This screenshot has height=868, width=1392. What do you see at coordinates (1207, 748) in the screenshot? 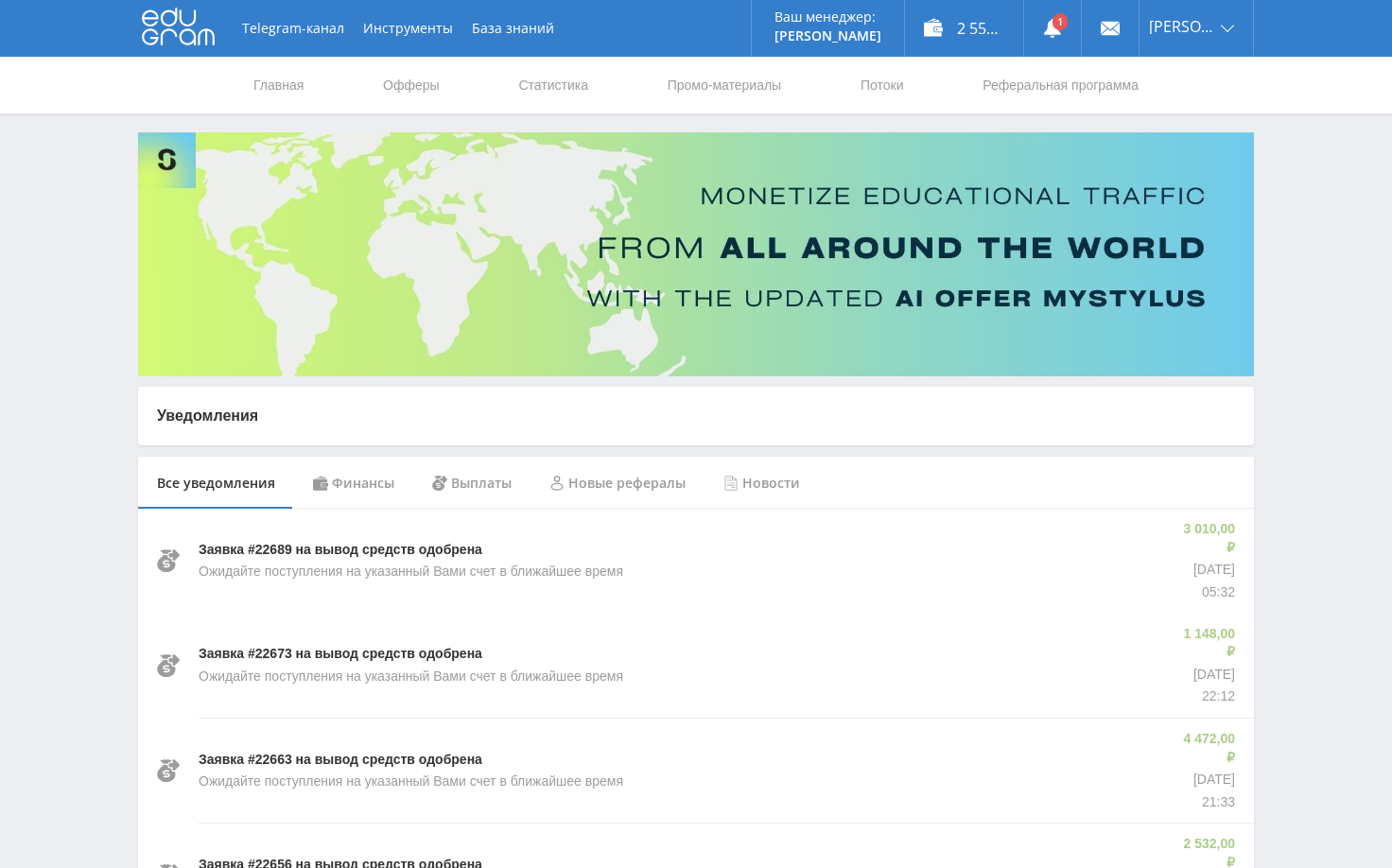
I see `p: 4 472,00 ₽` at bounding box center [1207, 748].